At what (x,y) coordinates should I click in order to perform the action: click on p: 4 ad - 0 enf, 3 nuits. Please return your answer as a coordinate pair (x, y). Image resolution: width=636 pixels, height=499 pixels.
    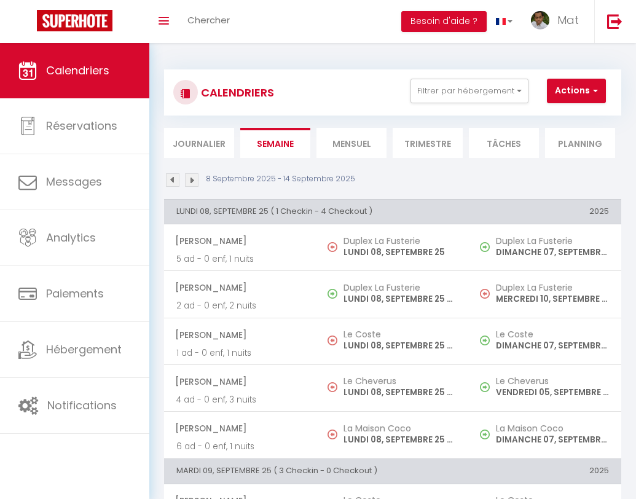
    Looking at the image, I should click on (240, 399).